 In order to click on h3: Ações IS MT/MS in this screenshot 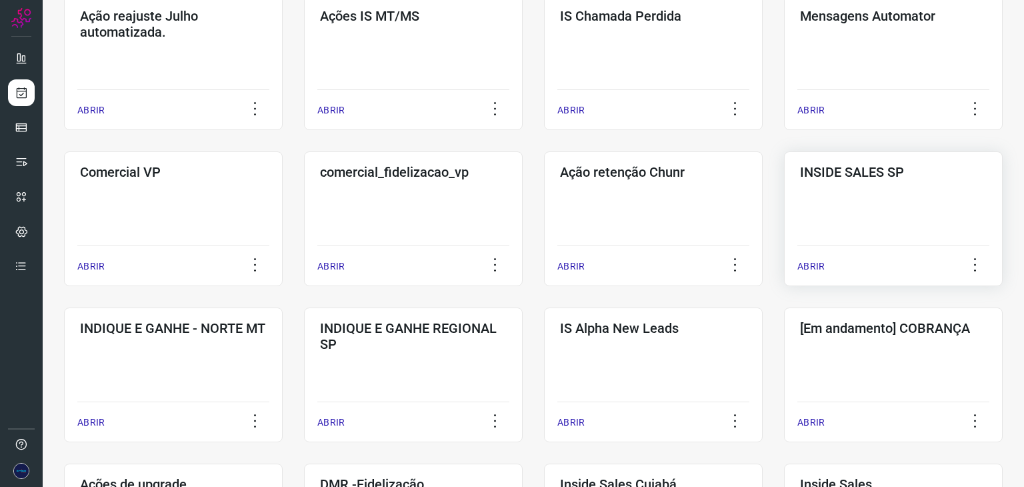, I will do `click(413, 16)`.